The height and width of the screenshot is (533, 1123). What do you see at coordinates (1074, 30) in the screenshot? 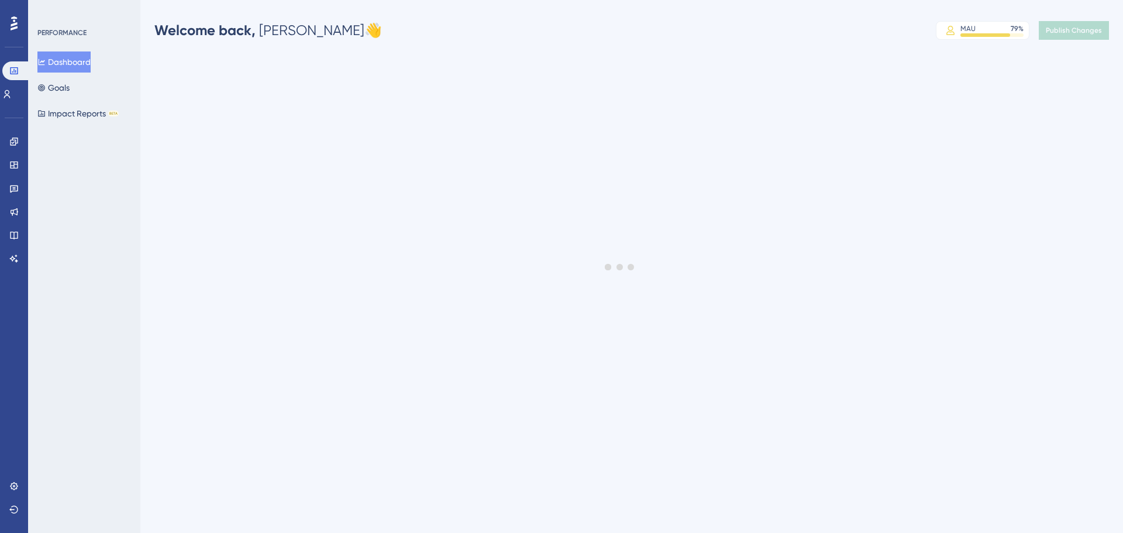
I see `span: Publish Changes` at bounding box center [1074, 30].